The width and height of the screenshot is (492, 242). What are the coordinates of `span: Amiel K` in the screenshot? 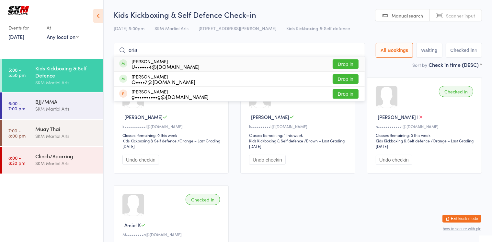 It's located at (133, 225).